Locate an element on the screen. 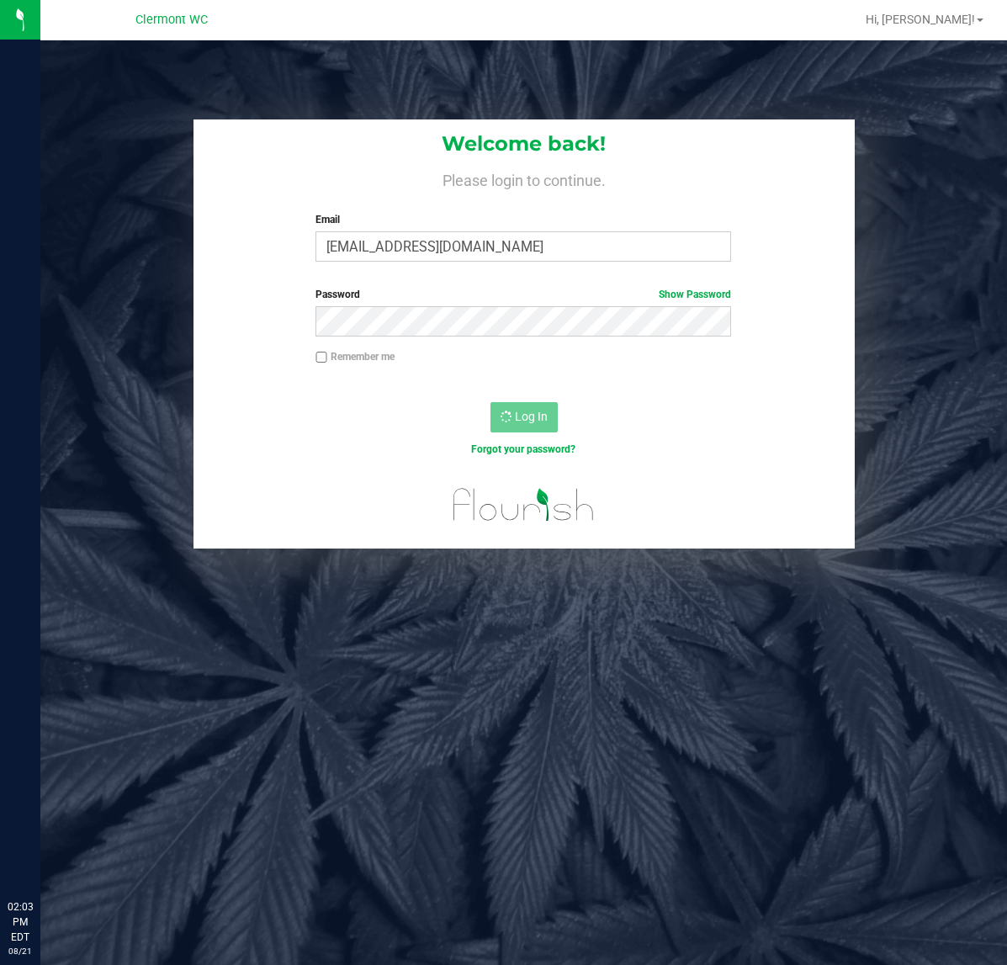  label: Remember me is located at coordinates (355, 357).